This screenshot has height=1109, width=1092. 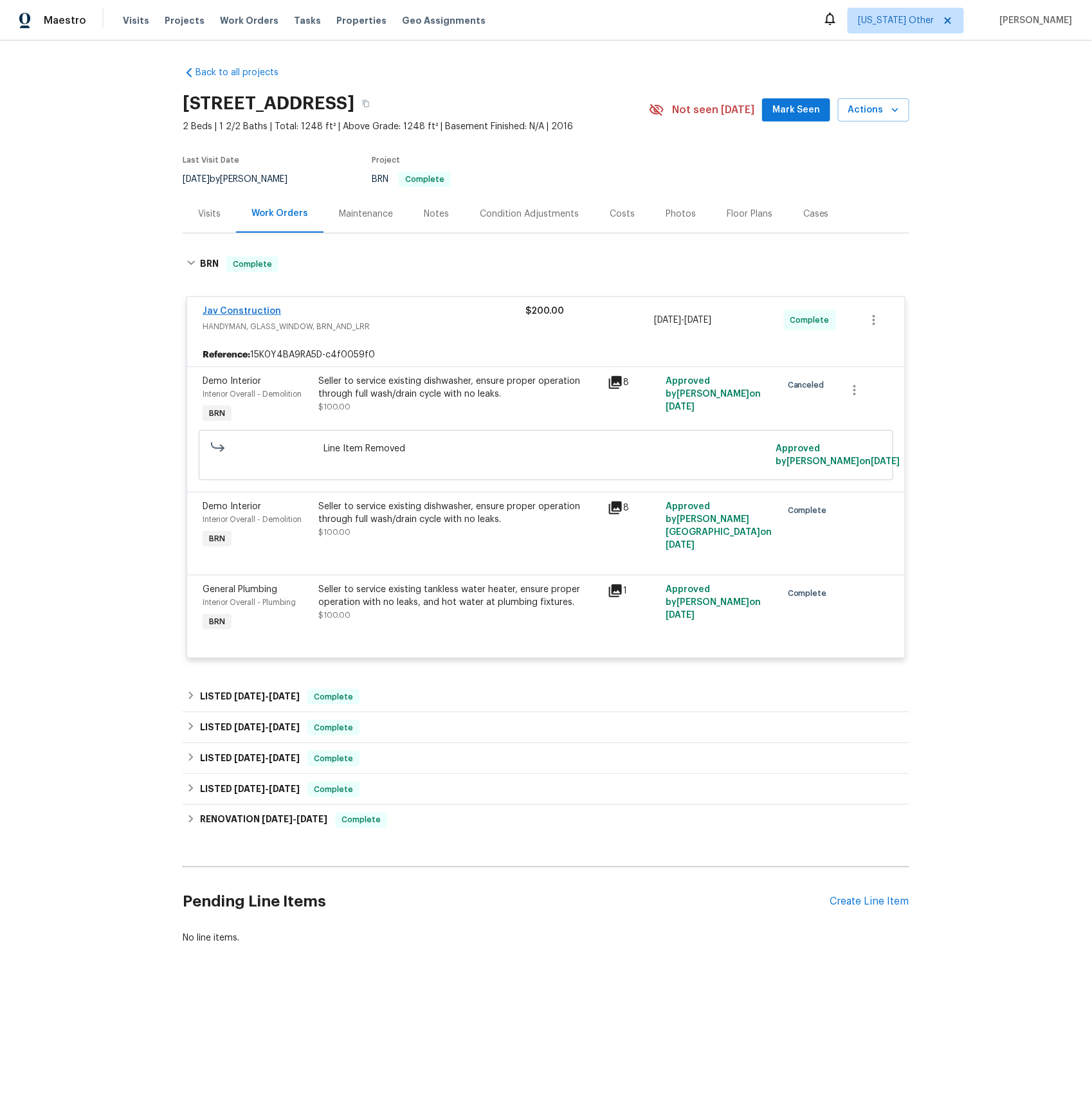 What do you see at coordinates (444, 21) in the screenshot?
I see `span: Geo Assignments` at bounding box center [444, 21].